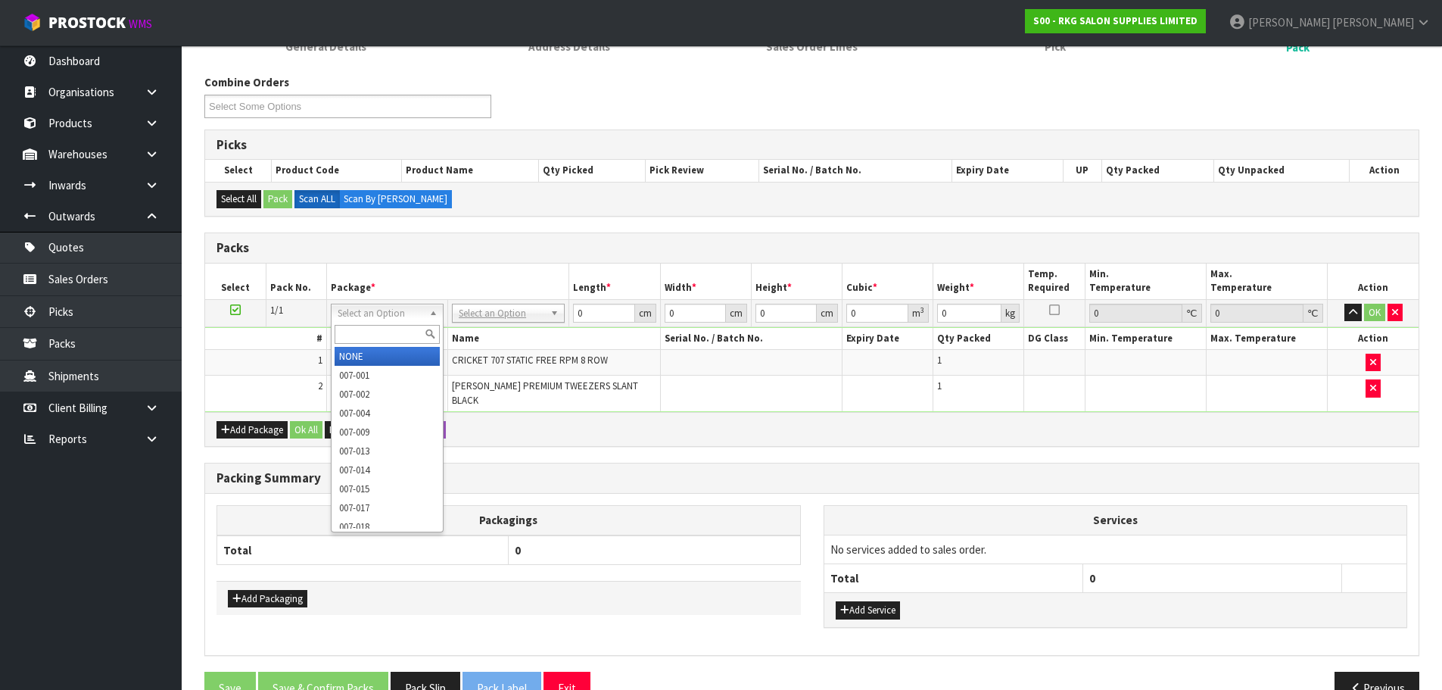 The height and width of the screenshot is (690, 1442). What do you see at coordinates (387, 526) in the screenshot?
I see `li: 007-018` at bounding box center [387, 526].